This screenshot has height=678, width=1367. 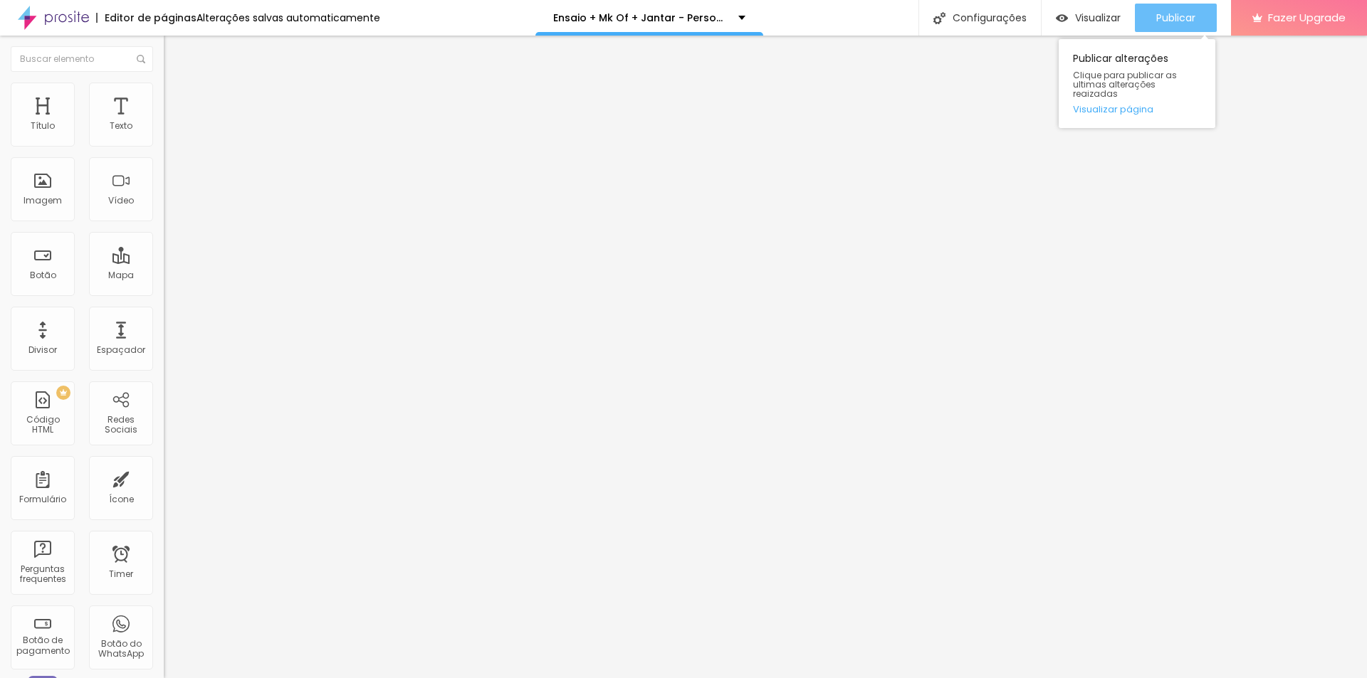 I want to click on input: Buscar elemento, so click(x=82, y=59).